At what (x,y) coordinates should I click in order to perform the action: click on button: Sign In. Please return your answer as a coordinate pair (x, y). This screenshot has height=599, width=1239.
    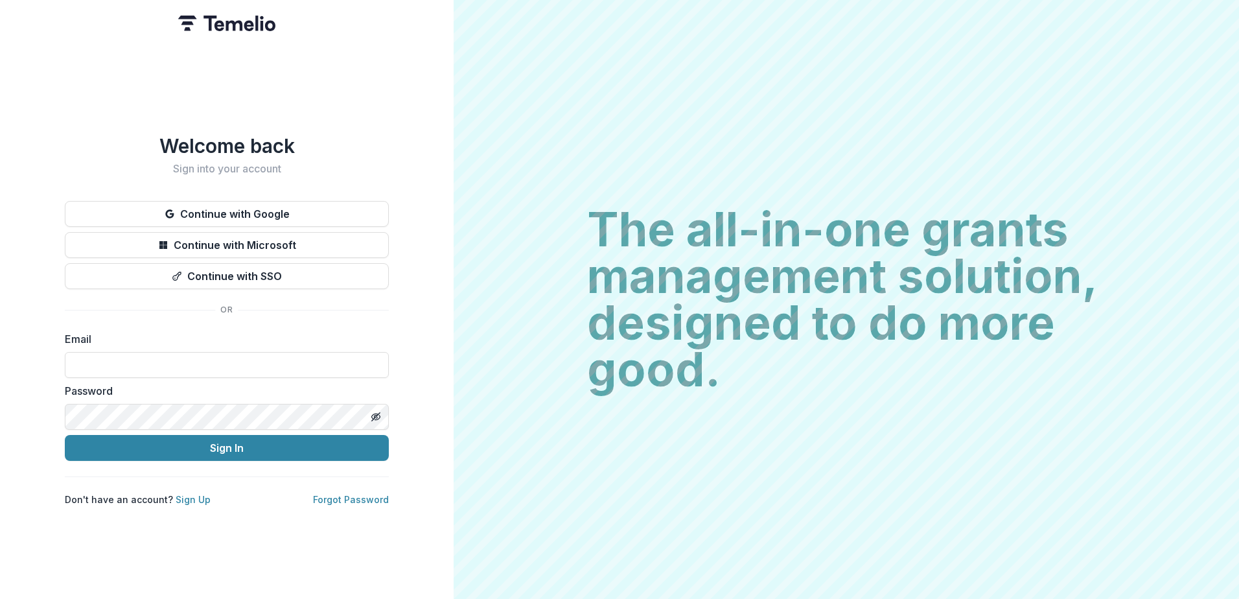
    Looking at the image, I should click on (227, 448).